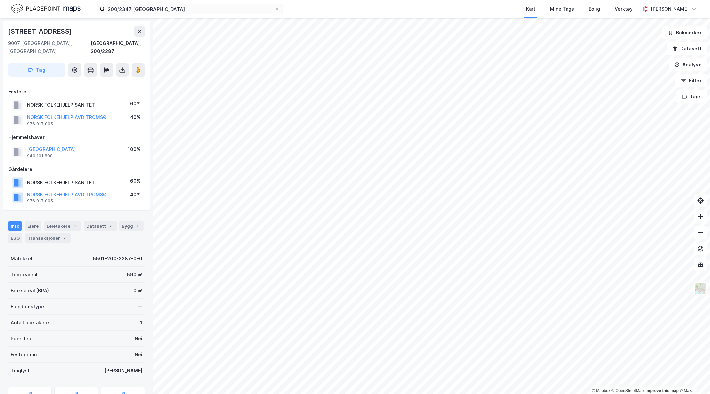  Describe the element at coordinates (562, 9) in the screenshot. I see `div: Mine Tags` at that location.